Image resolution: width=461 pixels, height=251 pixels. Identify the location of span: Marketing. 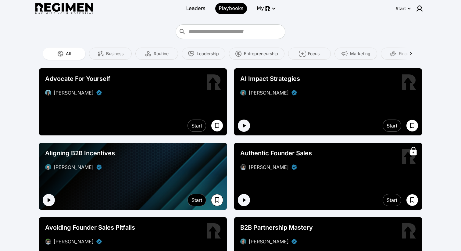
(360, 54).